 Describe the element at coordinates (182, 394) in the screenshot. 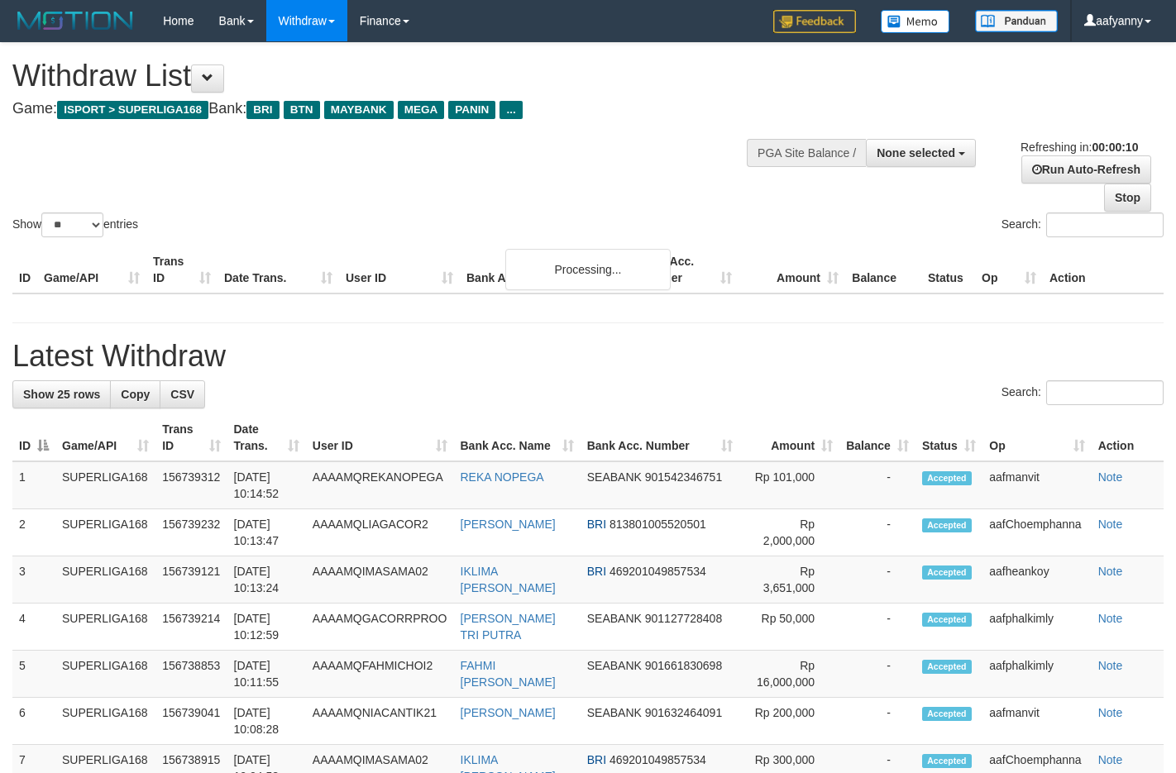

I see `span: CSV` at that location.